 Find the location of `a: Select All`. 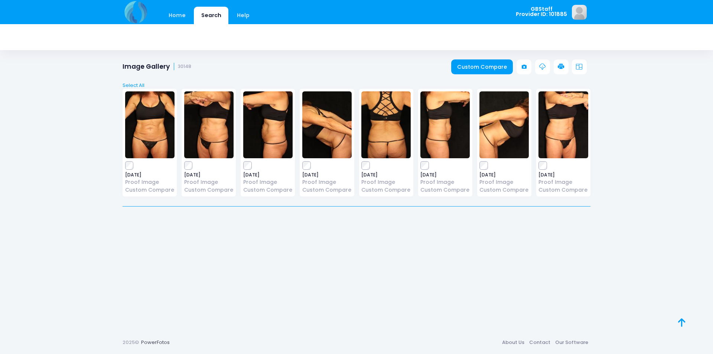

a: Select All is located at coordinates (357, 85).